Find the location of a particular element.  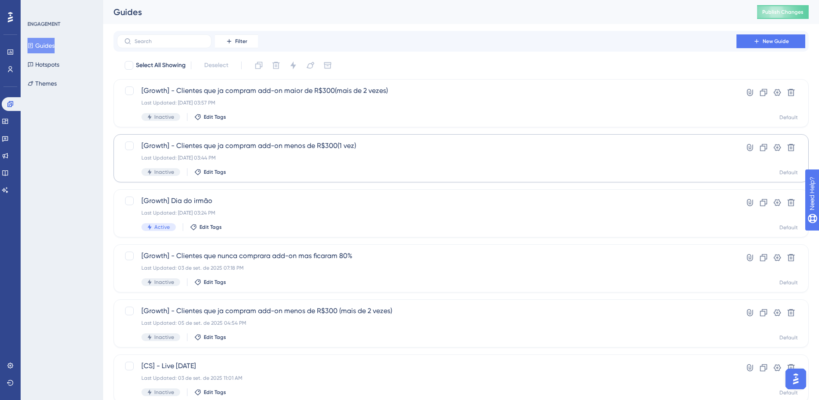

input: Search is located at coordinates (169, 41).